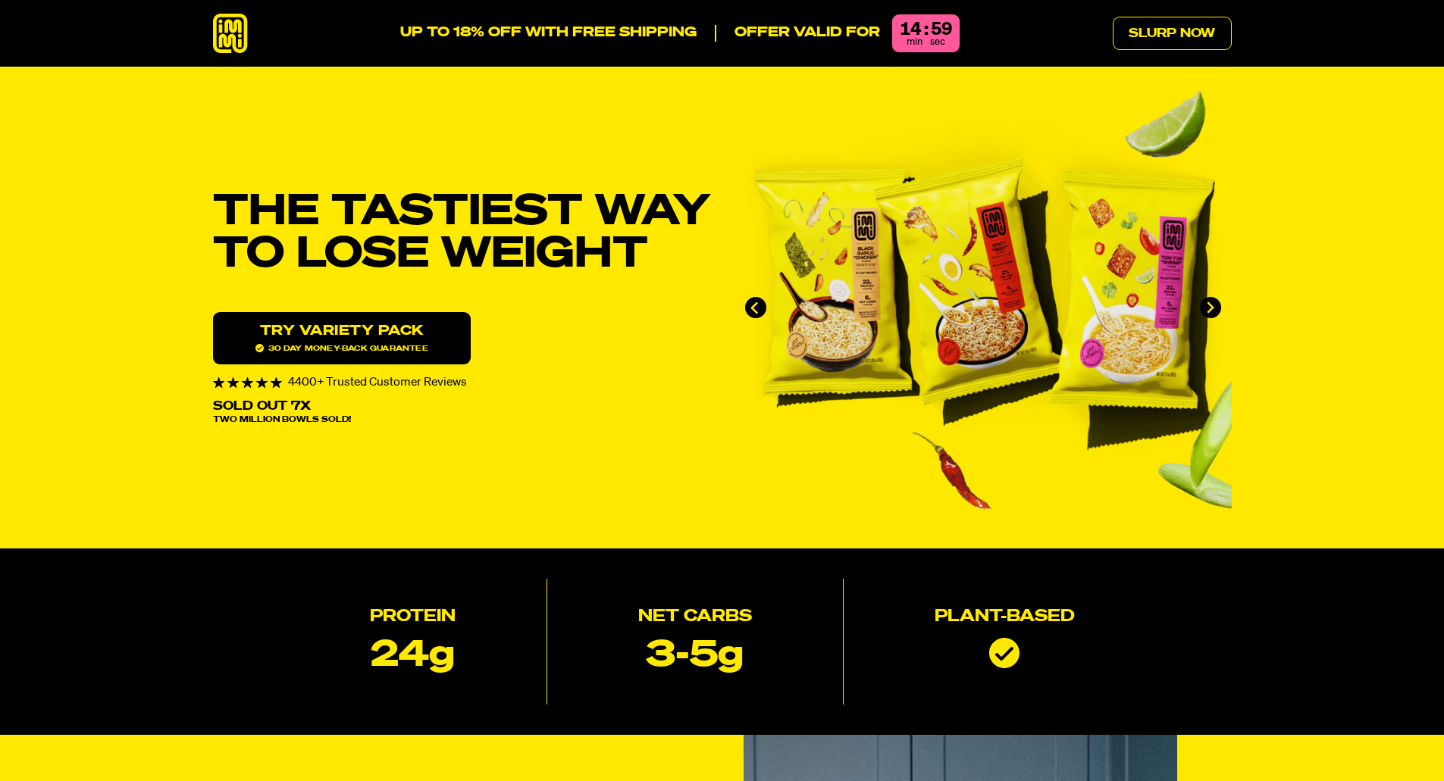 The height and width of the screenshot is (781, 1444). What do you see at coordinates (797, 33) in the screenshot?
I see `p: Offer valid for` at bounding box center [797, 33].